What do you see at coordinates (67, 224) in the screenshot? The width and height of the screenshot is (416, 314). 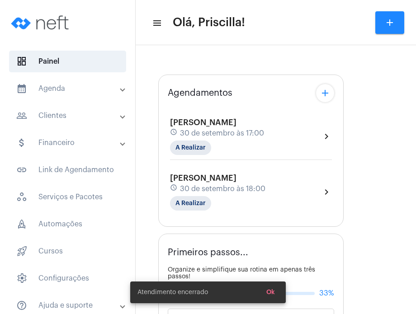 I see `span: Automações` at bounding box center [67, 224].